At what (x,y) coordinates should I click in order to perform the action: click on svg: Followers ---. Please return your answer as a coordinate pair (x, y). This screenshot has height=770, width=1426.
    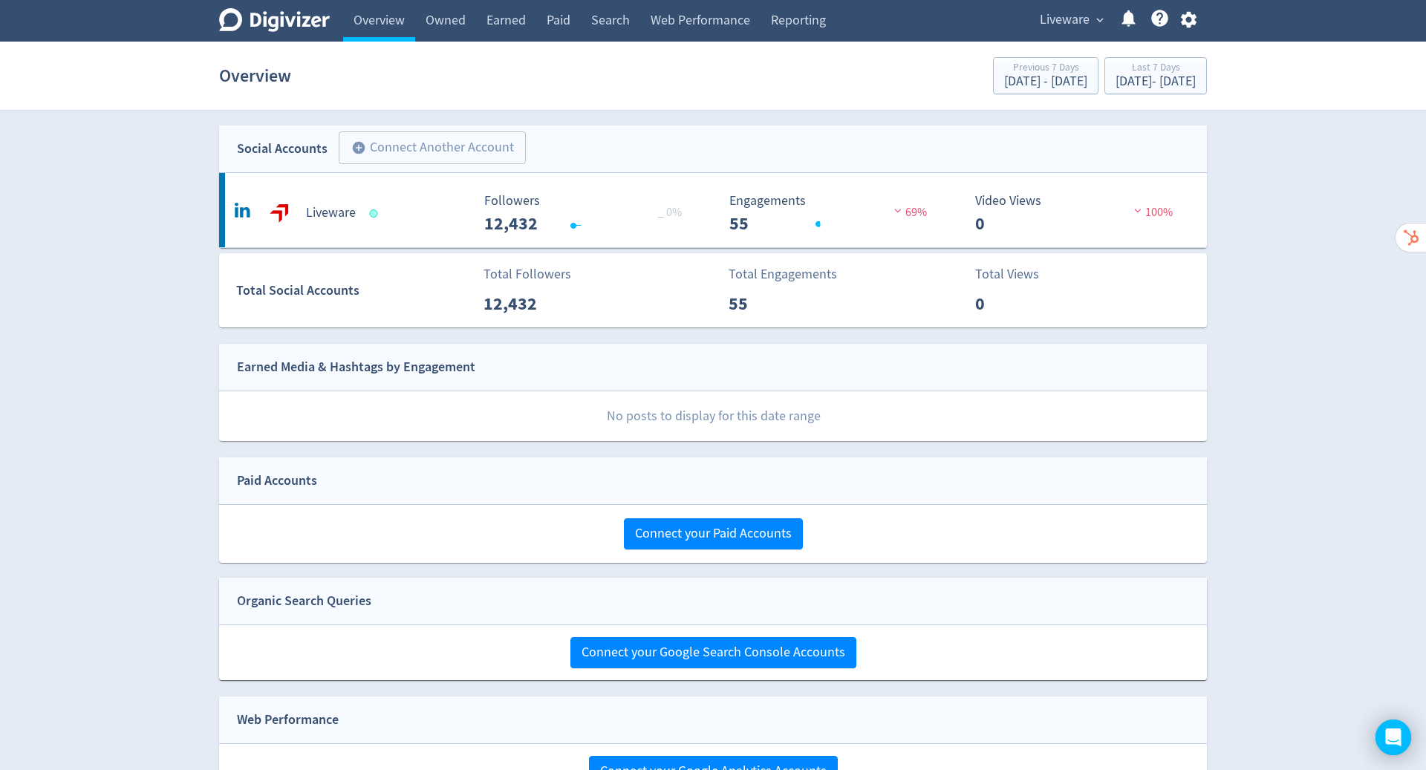
    Looking at the image, I should click on (588, 213).